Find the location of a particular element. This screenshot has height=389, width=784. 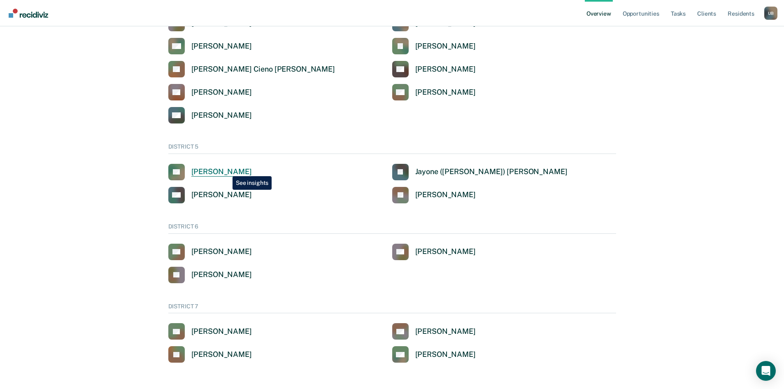

div: Open Intercom Messenger is located at coordinates (766, 371).